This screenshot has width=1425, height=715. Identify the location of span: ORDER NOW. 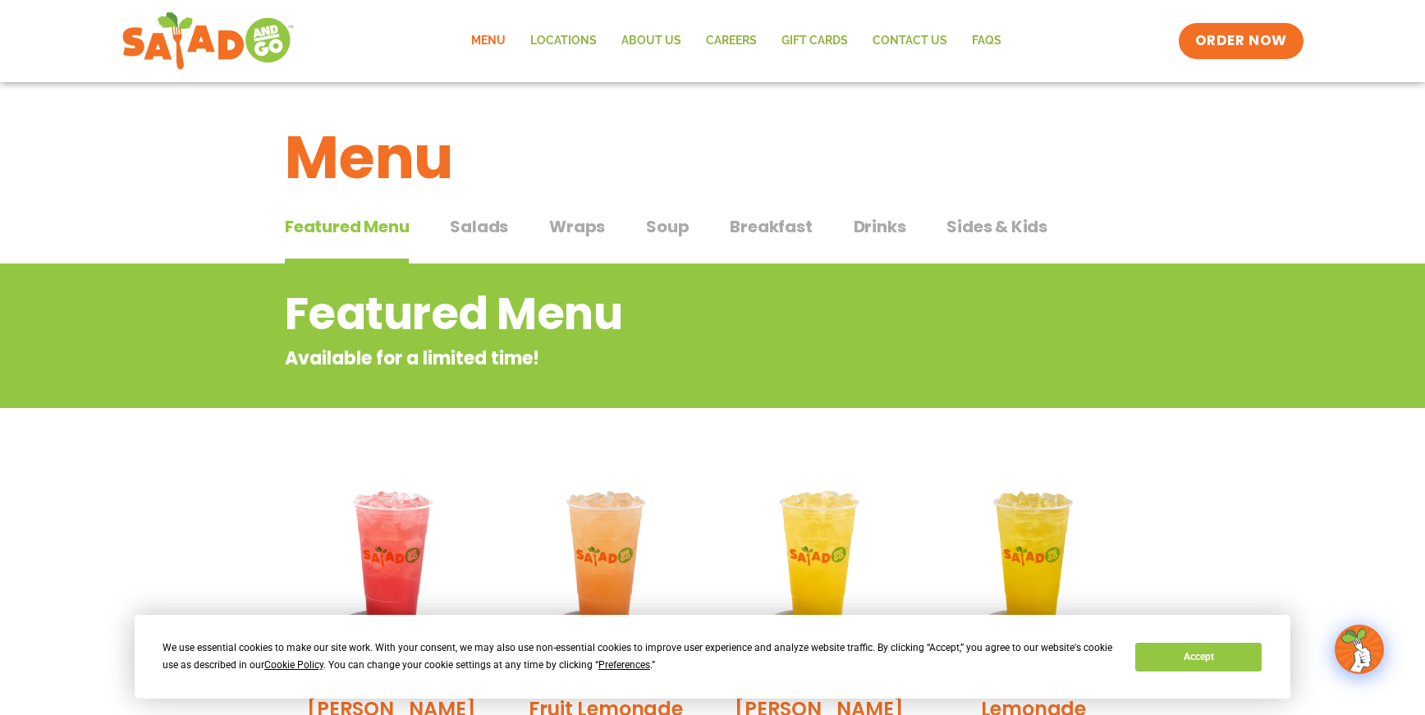
(1241, 41).